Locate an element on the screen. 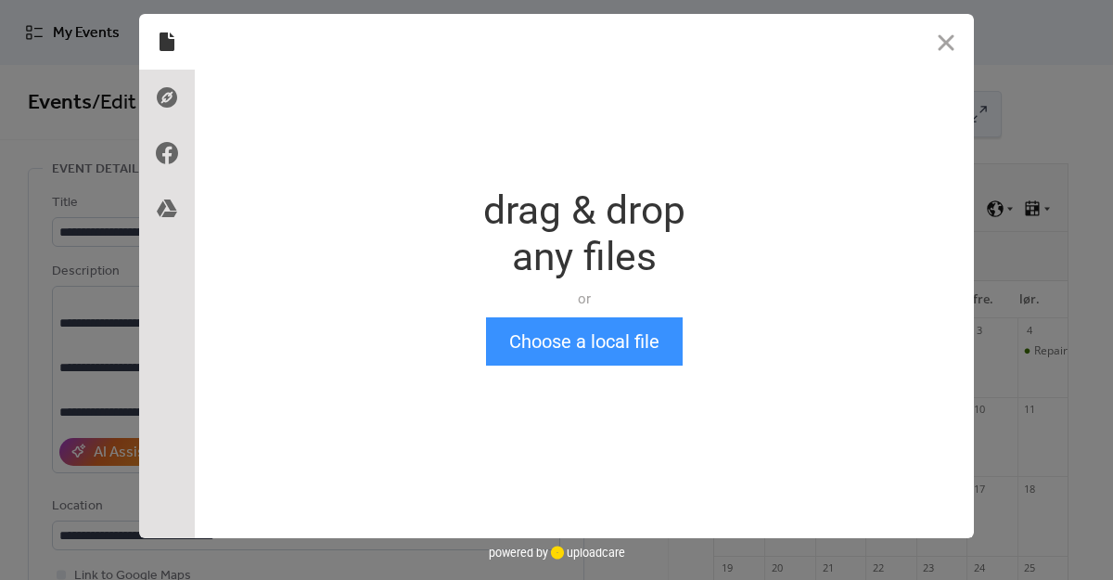  button: Choose a local file is located at coordinates (584, 341).